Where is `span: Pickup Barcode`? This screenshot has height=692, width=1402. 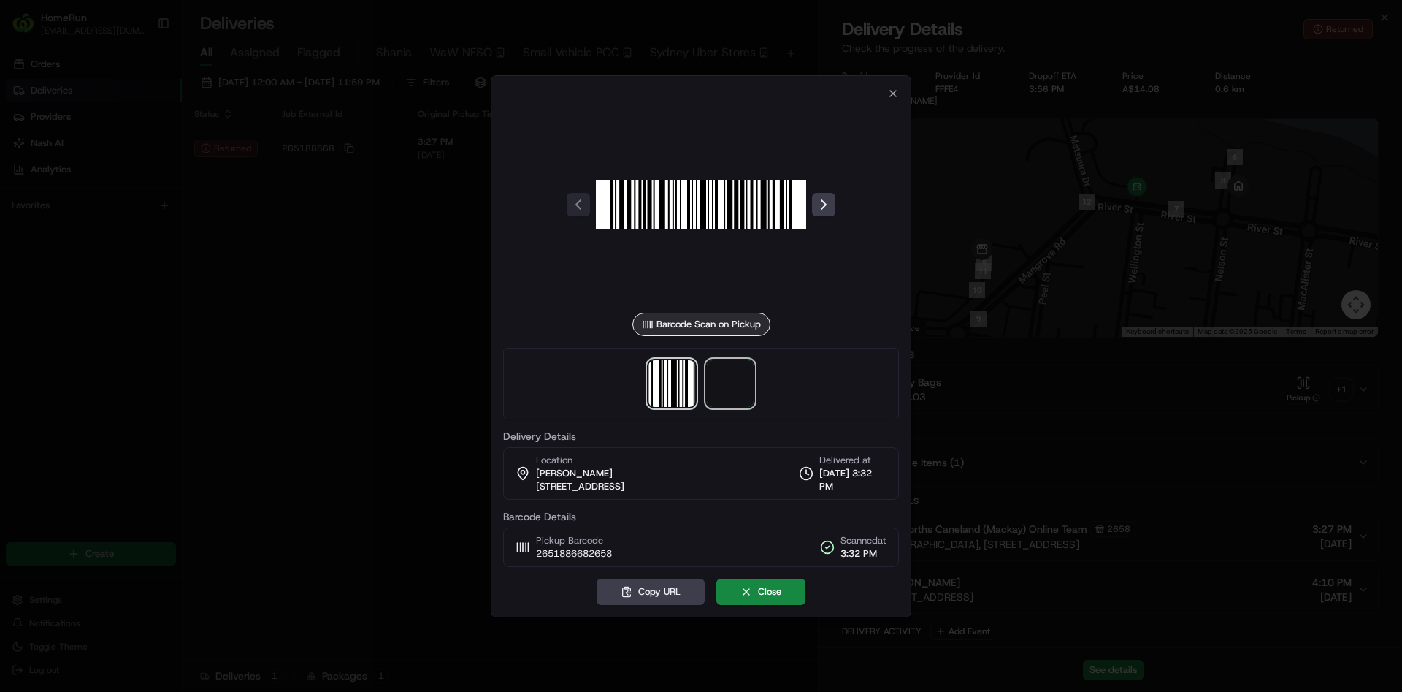 span: Pickup Barcode is located at coordinates (574, 540).